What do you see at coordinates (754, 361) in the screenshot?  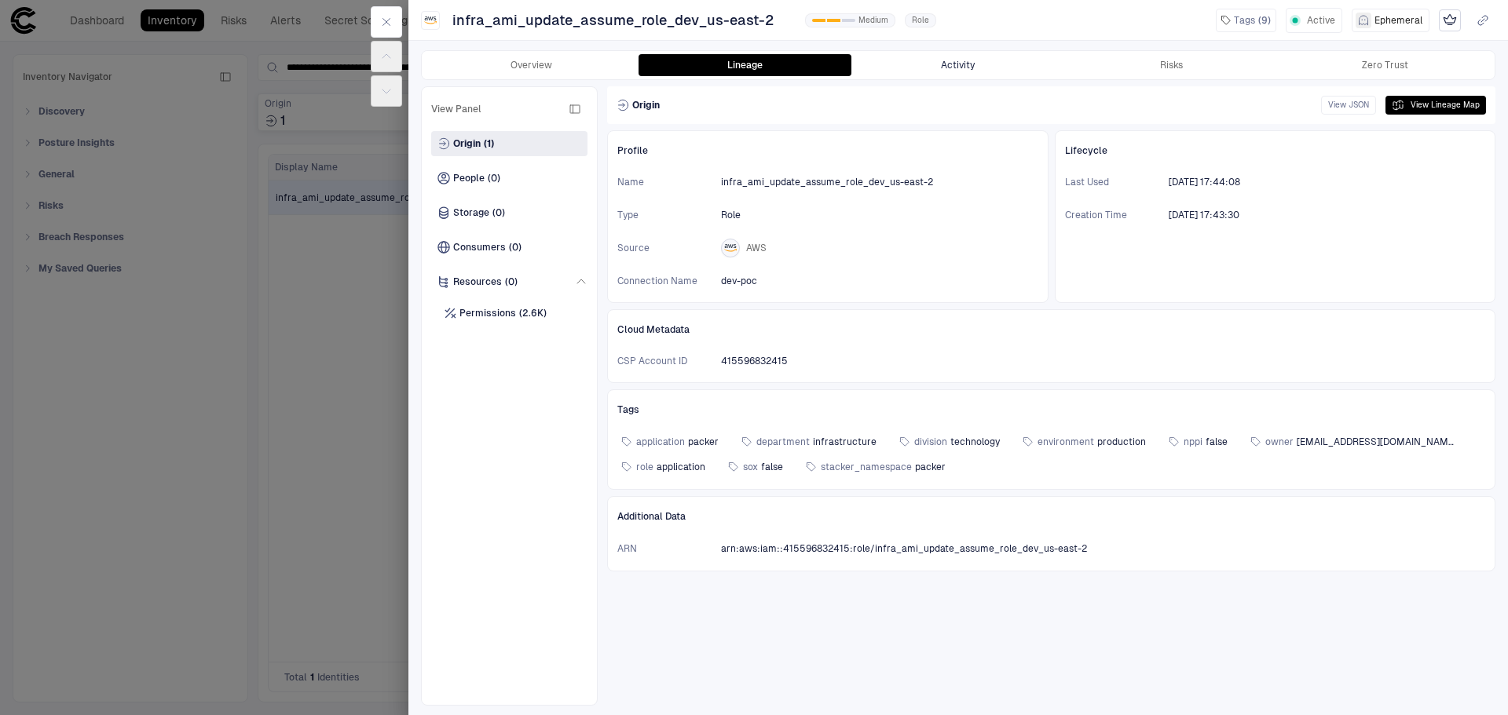 I see `span: 415596832415` at bounding box center [754, 361].